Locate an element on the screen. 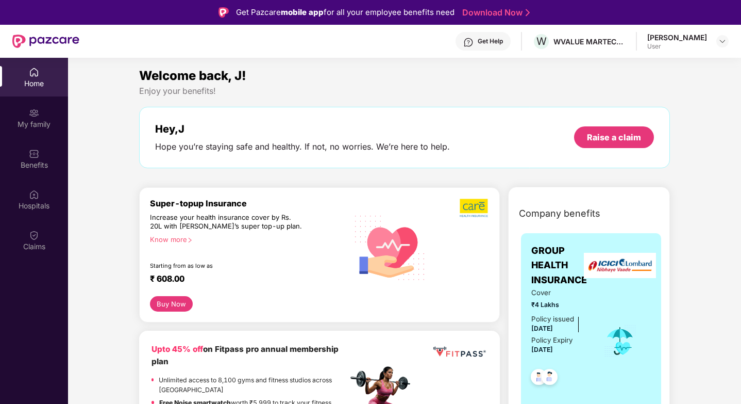  img: svg+xml;base64,PHN2ZyBpZD0iRHJvcGRvd24tMzJ4MzIiIHhtbG5zPSJodHRwOi8vd3d3LnczLm9yZy8yMDAwL3N2ZyIgd2... is located at coordinates (723, 41).